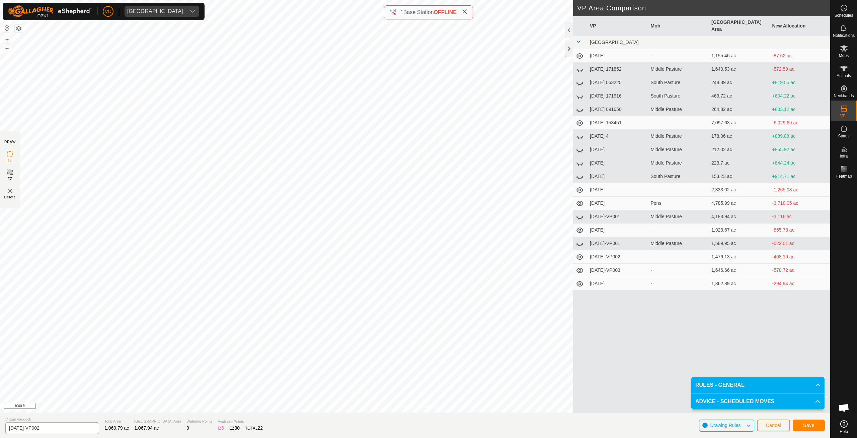 This screenshot has height=438, width=857. Describe the element at coordinates (418, 12) in the screenshot. I see `span: Base Station` at that location.